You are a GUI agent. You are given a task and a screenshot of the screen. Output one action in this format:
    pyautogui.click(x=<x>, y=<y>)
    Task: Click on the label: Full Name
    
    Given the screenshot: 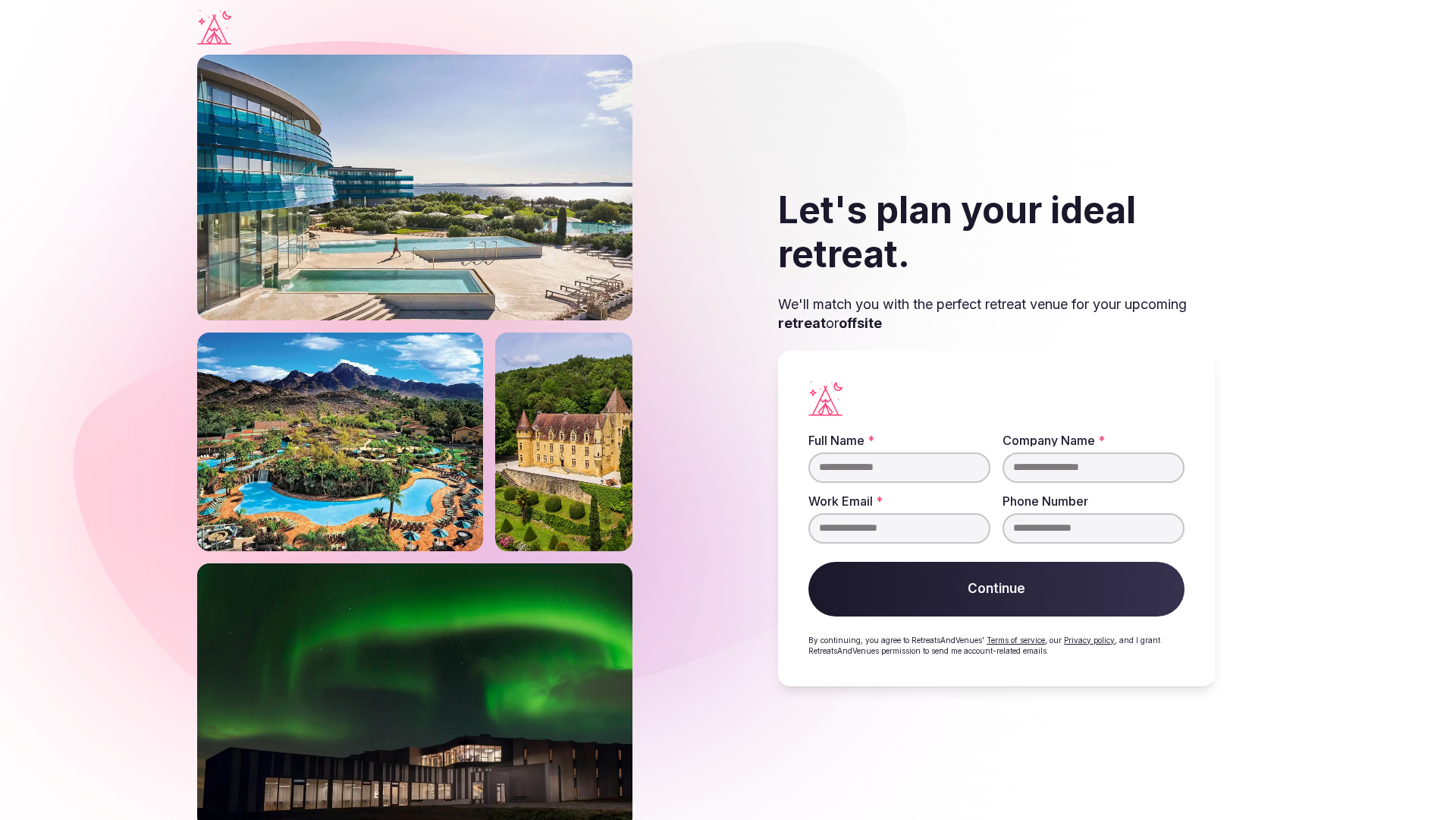 What is the action you would take?
    pyautogui.click(x=899, y=441)
    